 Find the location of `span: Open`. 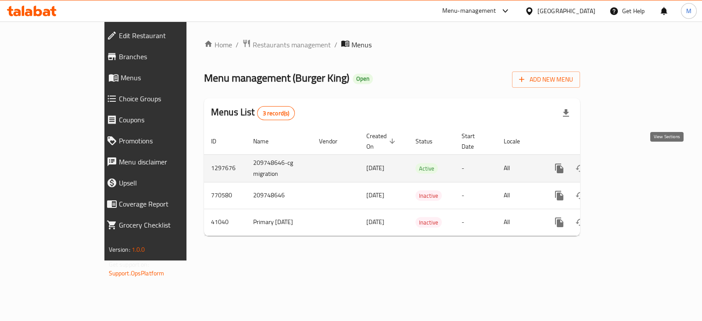

span: Open is located at coordinates (363, 79).